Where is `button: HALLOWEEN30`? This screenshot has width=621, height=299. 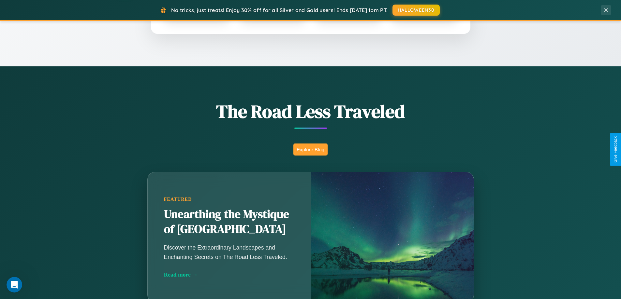
button: HALLOWEEN30 is located at coordinates (416, 10).